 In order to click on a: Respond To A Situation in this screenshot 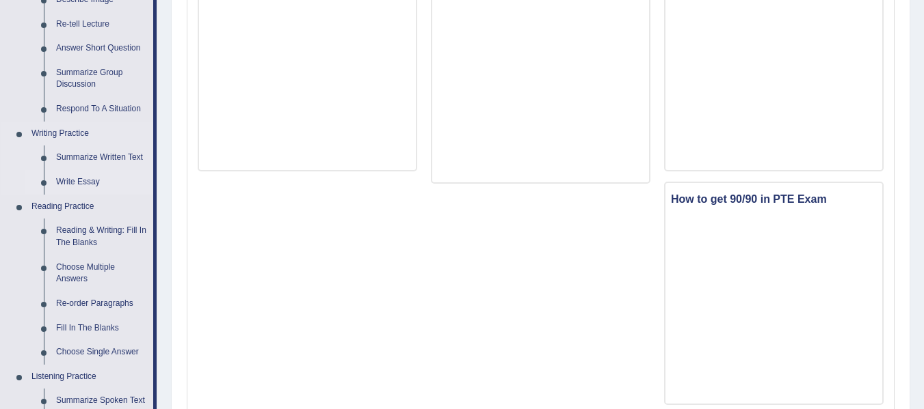, I will do `click(101, 109)`.